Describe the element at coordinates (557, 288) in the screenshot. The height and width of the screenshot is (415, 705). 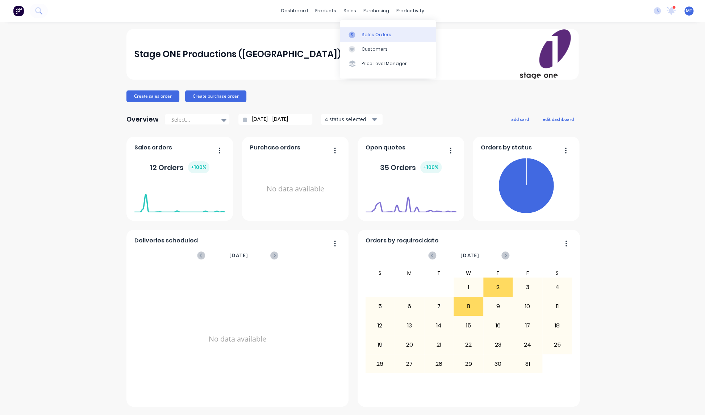
I see `div: 4` at that location.